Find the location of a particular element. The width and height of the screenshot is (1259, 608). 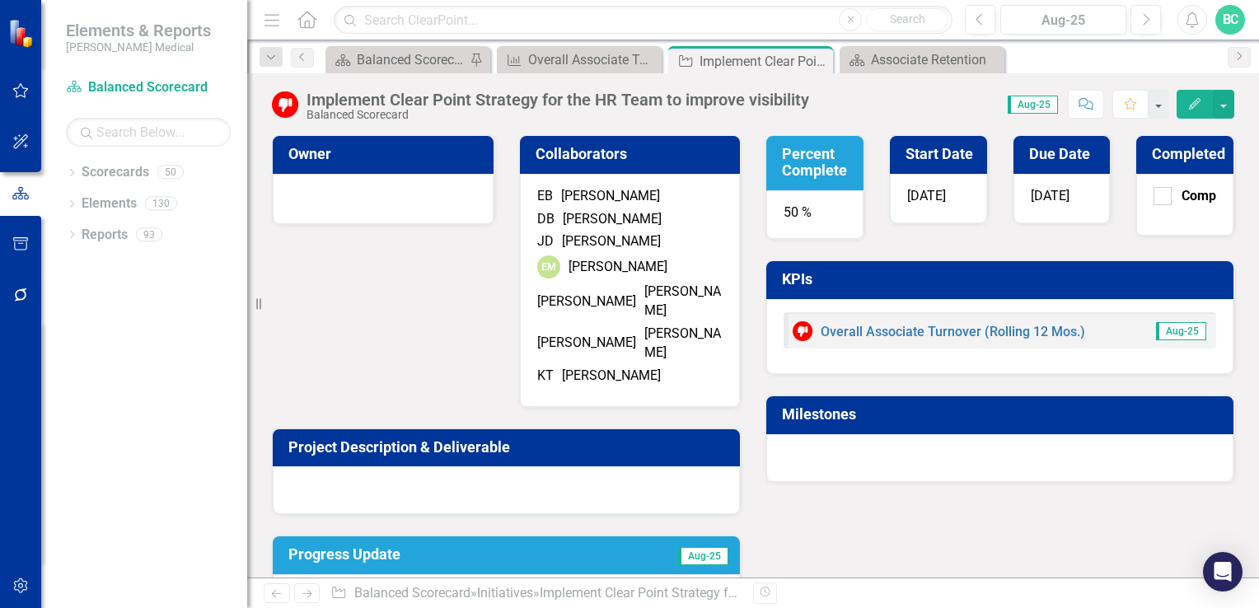

div: Overall Associate Turnover (Rolling 12 Mos.) is located at coordinates (593, 59).